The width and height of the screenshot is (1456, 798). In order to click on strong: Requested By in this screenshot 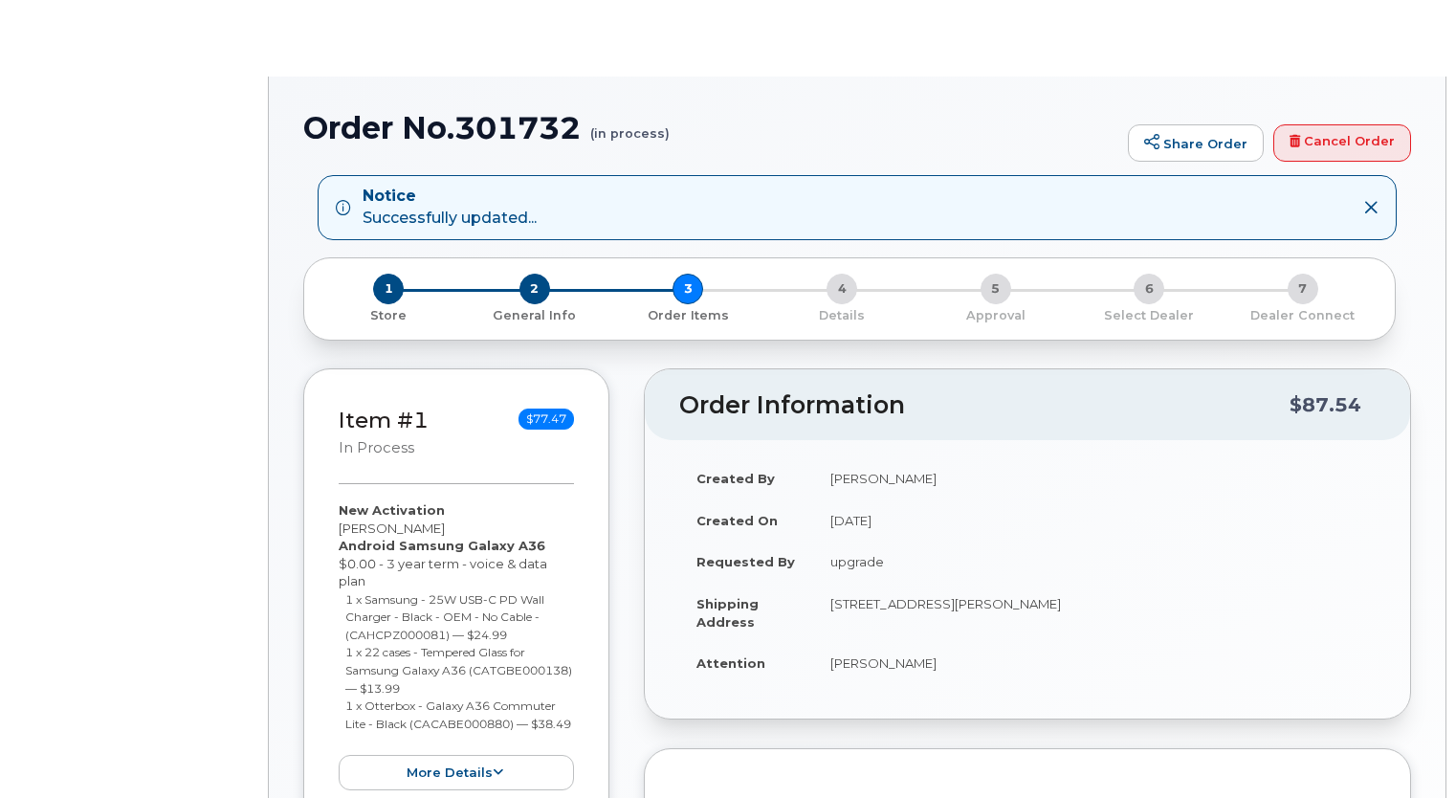, I will do `click(745, 562)`.